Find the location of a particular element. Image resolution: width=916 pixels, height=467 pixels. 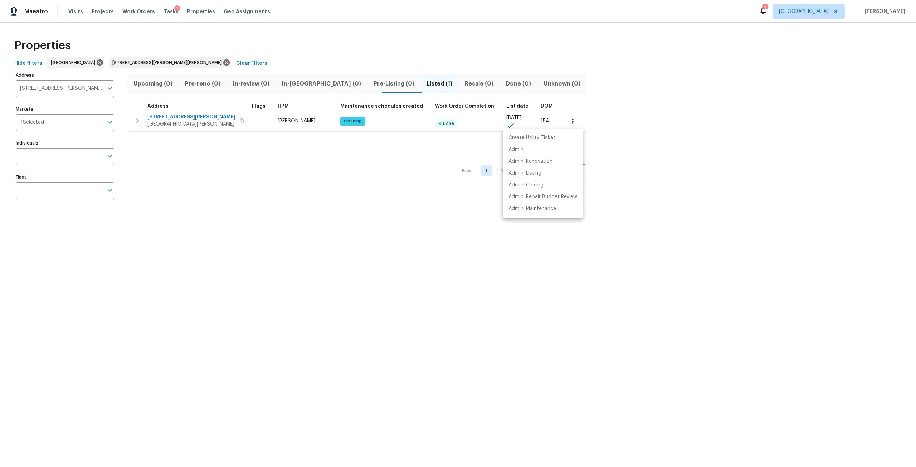

p: Admin: Renovation is located at coordinates (530, 161).